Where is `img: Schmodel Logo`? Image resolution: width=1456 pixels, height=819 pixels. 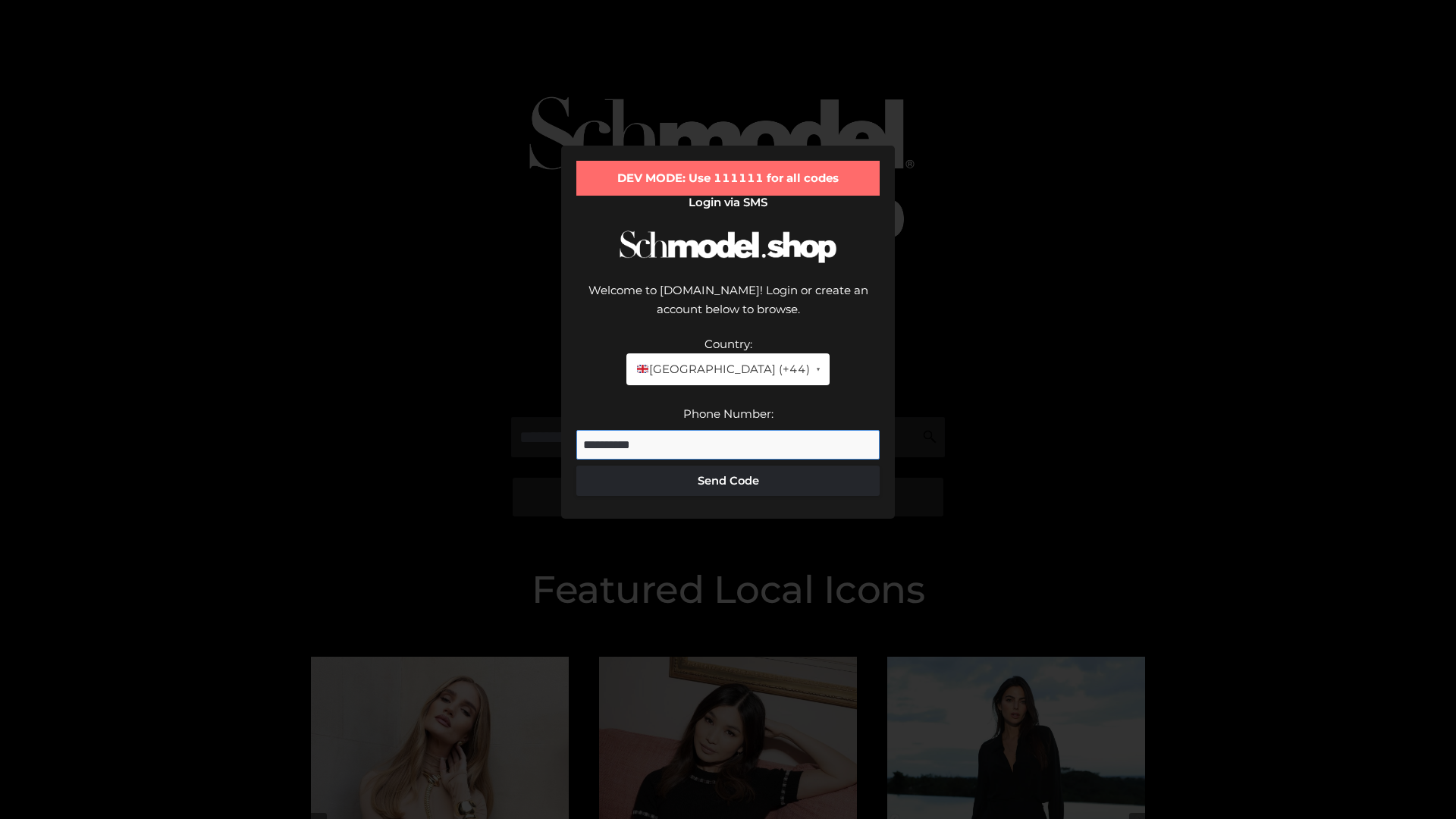
img: Schmodel Logo is located at coordinates (728, 246).